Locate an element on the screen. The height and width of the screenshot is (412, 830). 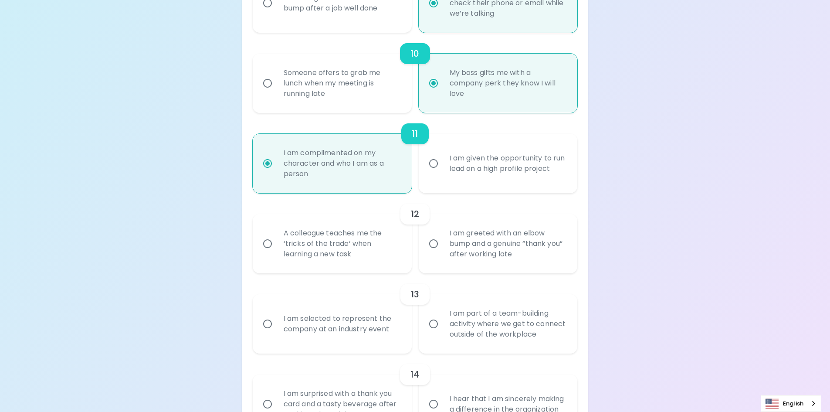
div: I am greeted with an elbow bump and a genuine “thank you” after working late is located at coordinates (508, 244).